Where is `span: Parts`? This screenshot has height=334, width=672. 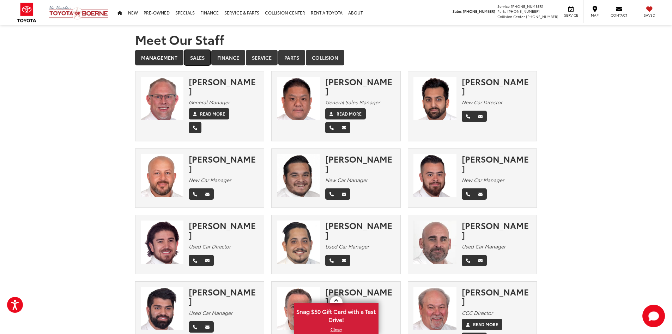
span: Parts is located at coordinates (502, 11).